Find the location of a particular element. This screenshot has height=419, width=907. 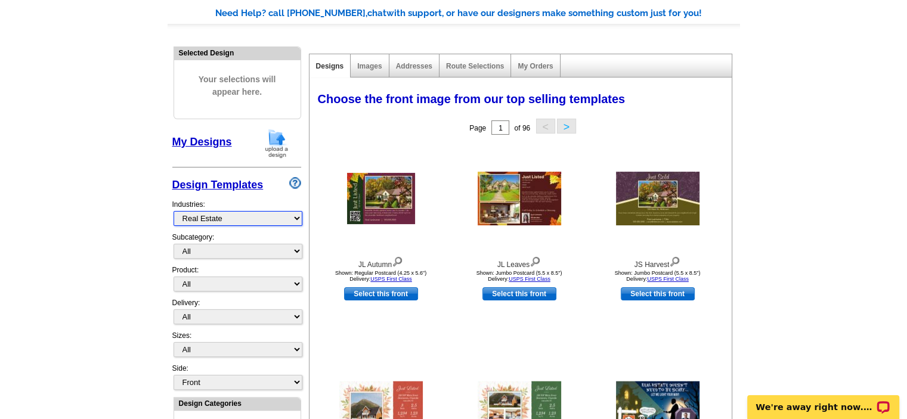

img: upload-design is located at coordinates (277, 143).